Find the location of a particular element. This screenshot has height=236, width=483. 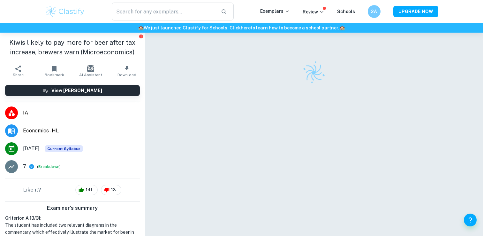

div: This exemplar is based on the current syllabus. Feel free to refer to it for inspiration/ideas wh... is located at coordinates (64, 148).